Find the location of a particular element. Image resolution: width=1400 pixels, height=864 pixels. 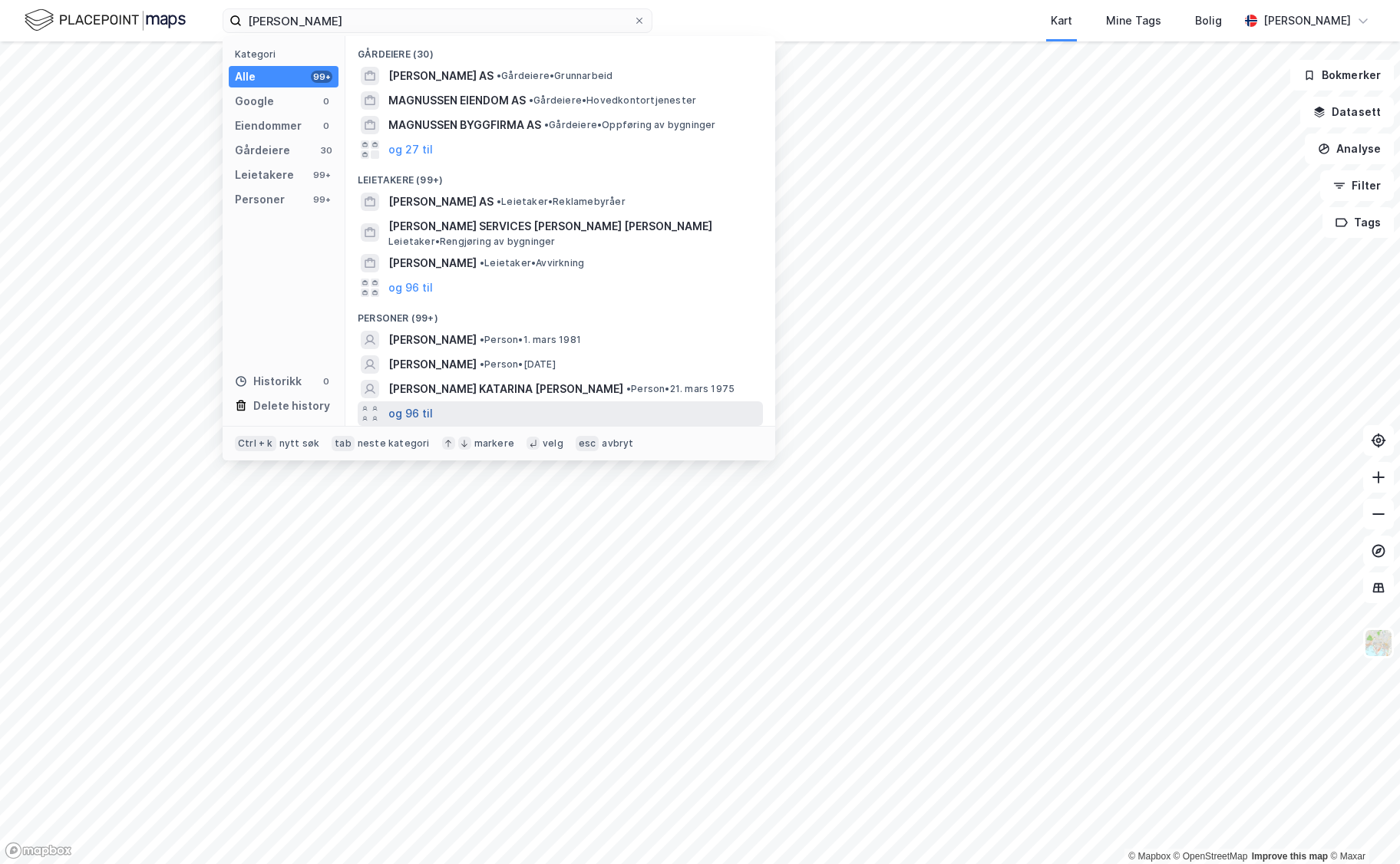

button: Bokmerker is located at coordinates (1342, 75).